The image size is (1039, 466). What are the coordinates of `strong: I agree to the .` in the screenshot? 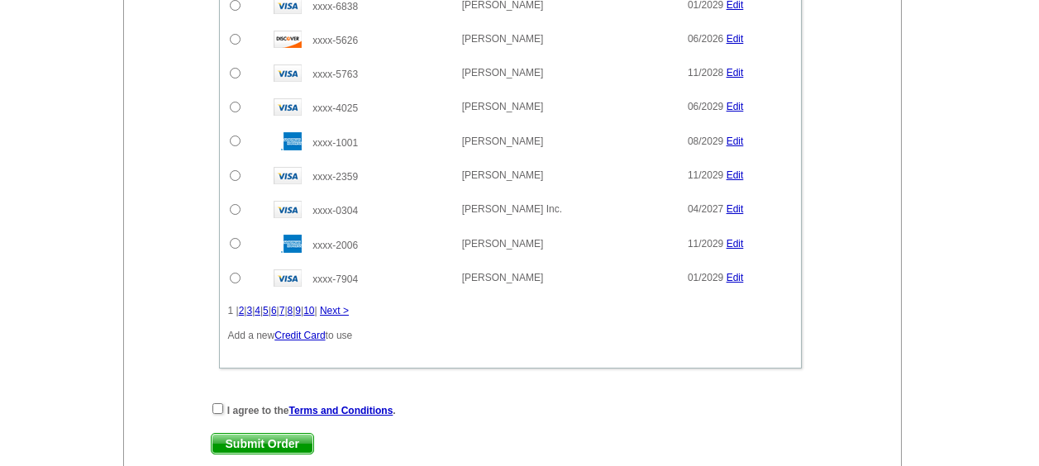 It's located at (312, 411).